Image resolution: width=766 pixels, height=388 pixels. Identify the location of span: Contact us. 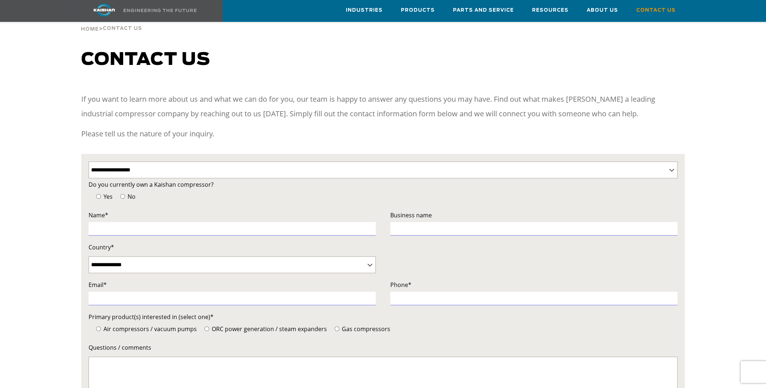
(146, 60).